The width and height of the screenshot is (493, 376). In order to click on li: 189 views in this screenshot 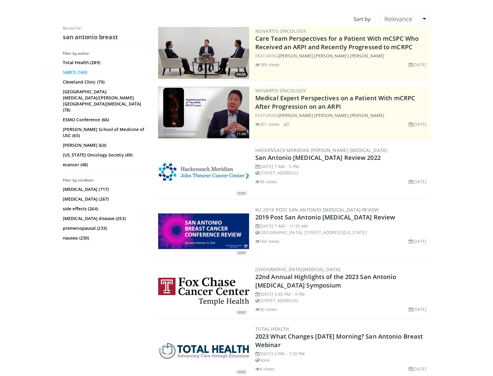, I will do `click(267, 64)`.